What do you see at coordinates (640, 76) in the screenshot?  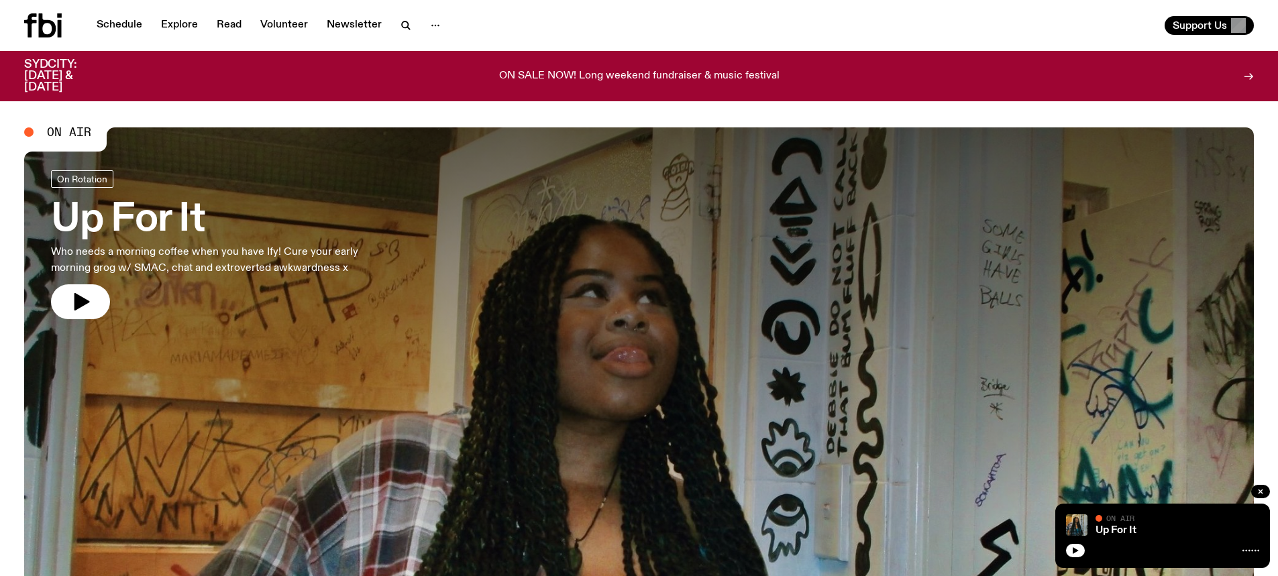 I see `p: ON SALE NOW! Long weekend fundraiser & music festival` at bounding box center [640, 76].